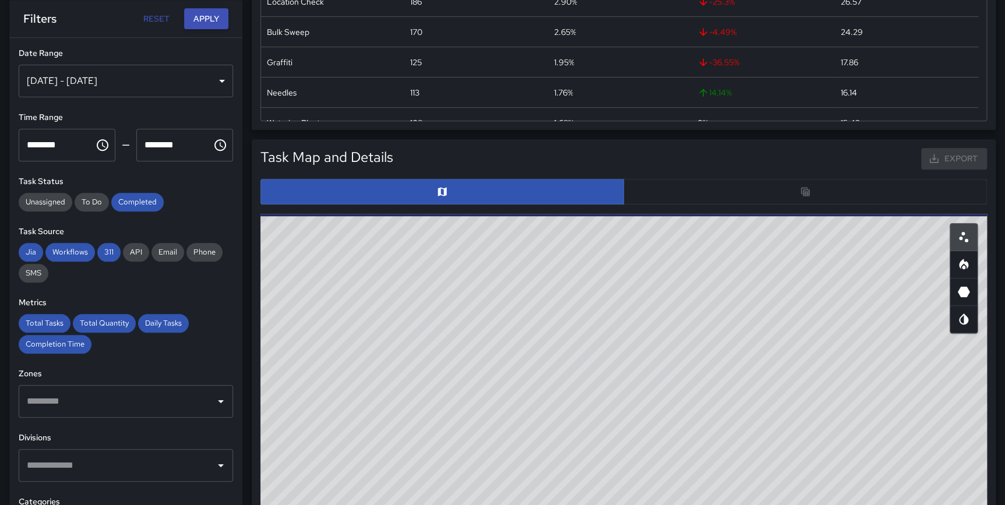 The width and height of the screenshot is (1005, 505). Describe the element at coordinates (109, 252) in the screenshot. I see `div: 311` at that location.